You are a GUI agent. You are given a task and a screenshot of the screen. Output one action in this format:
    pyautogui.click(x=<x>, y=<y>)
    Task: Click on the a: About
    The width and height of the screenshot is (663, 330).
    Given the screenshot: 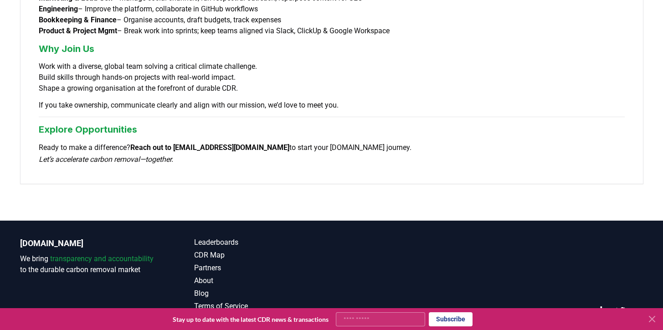 What is the action you would take?
    pyautogui.click(x=263, y=281)
    